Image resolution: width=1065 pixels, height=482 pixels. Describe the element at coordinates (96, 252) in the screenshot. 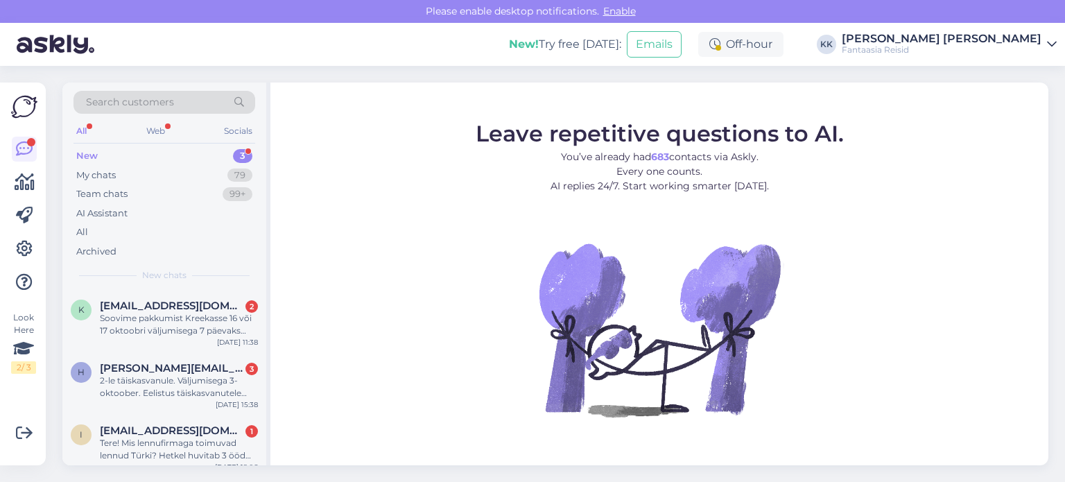

I see `div: Archived` at that location.